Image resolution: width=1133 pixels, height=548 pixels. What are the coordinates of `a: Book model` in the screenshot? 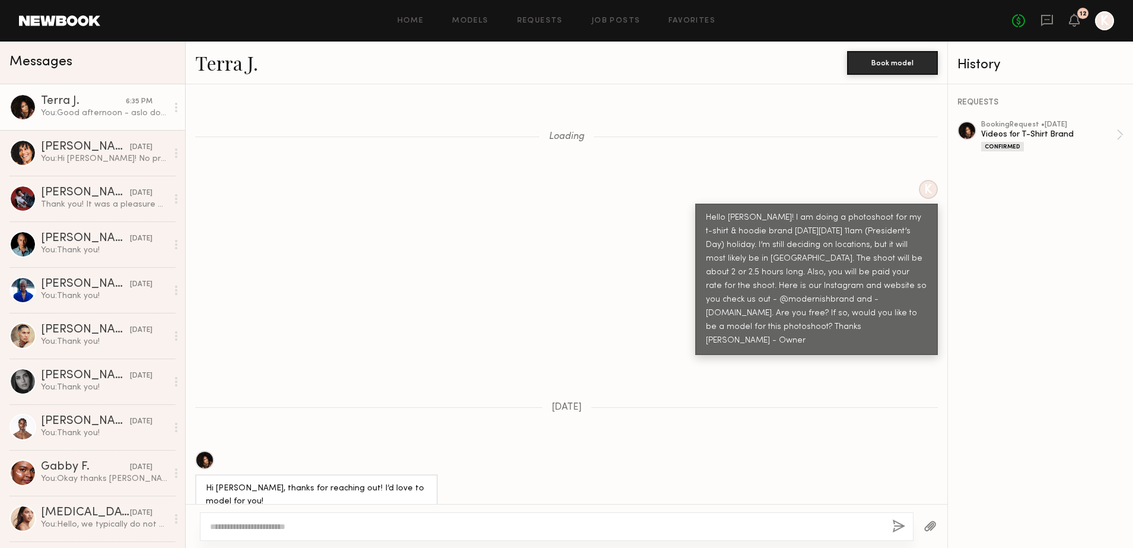 It's located at (892, 62).